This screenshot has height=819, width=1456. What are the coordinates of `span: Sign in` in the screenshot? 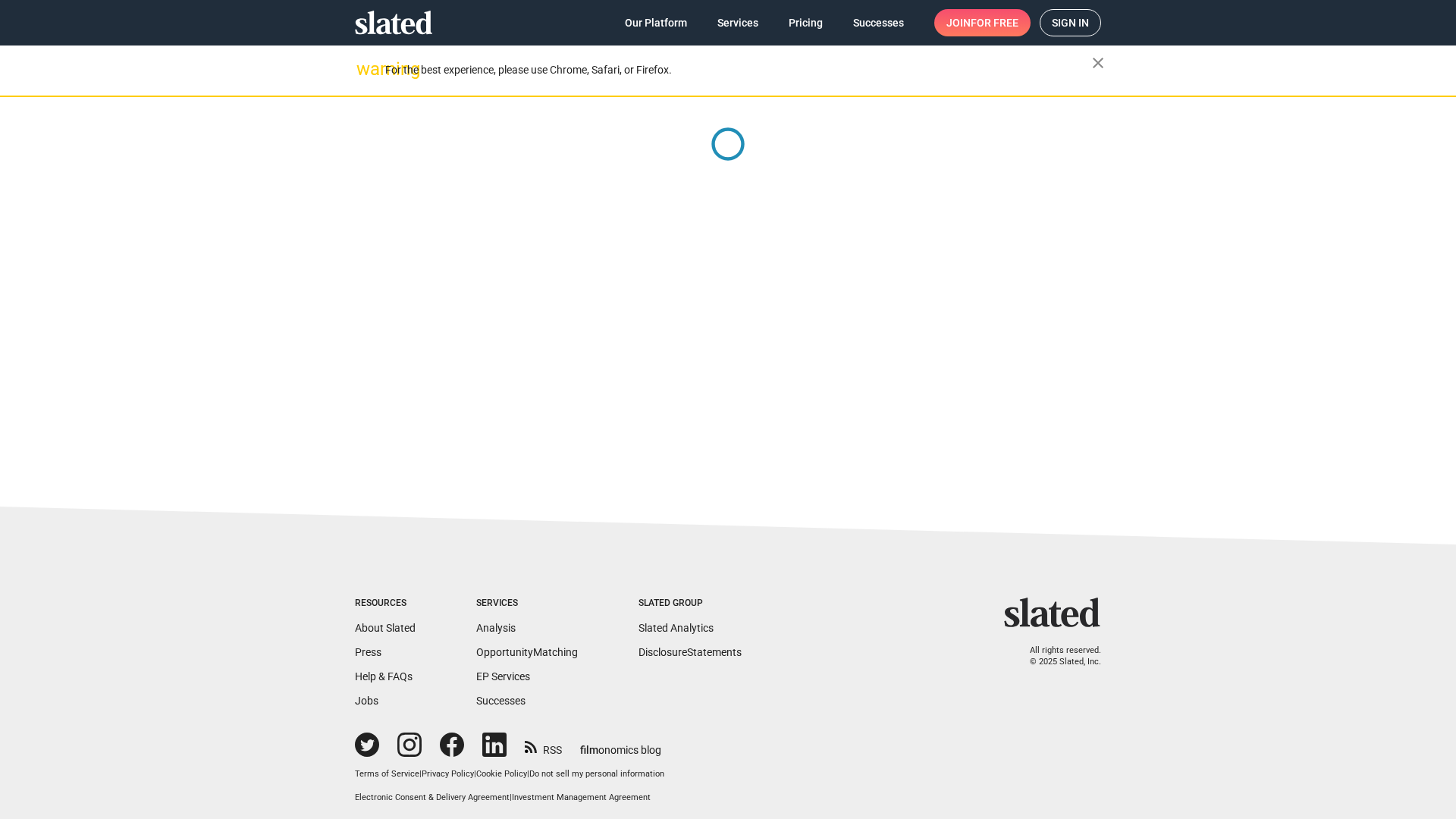 It's located at (1070, 23).